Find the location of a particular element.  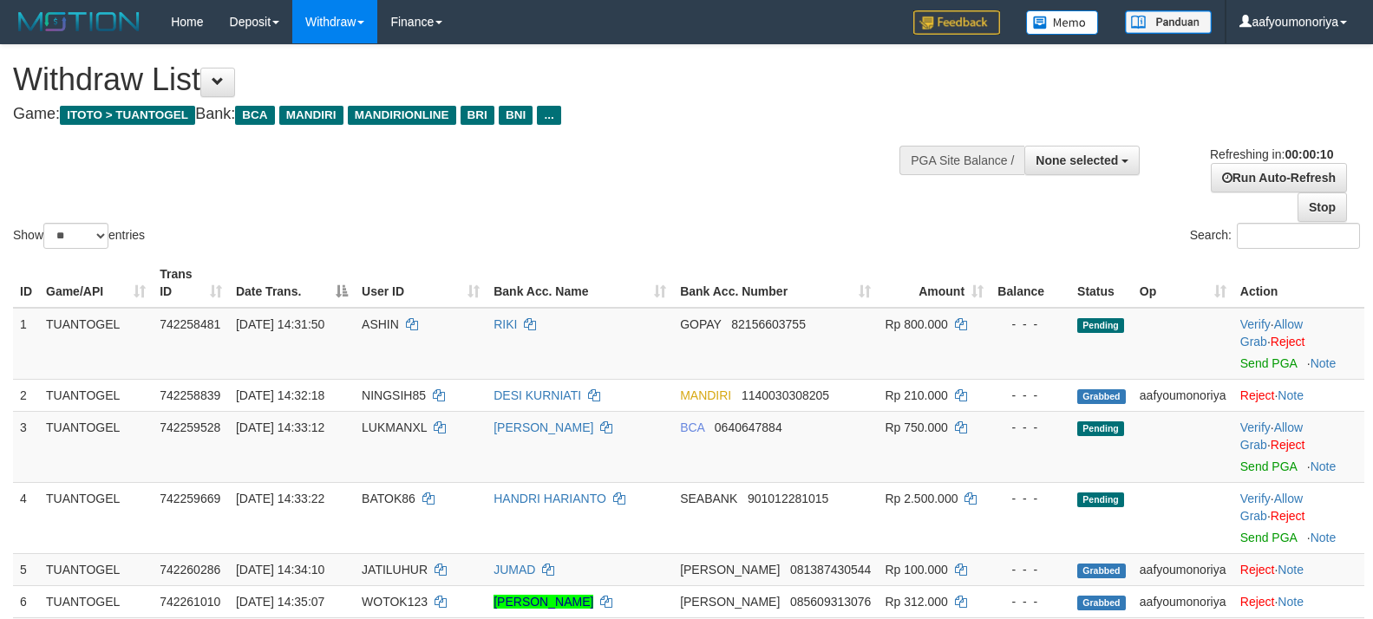

span: BRI is located at coordinates (477, 115).